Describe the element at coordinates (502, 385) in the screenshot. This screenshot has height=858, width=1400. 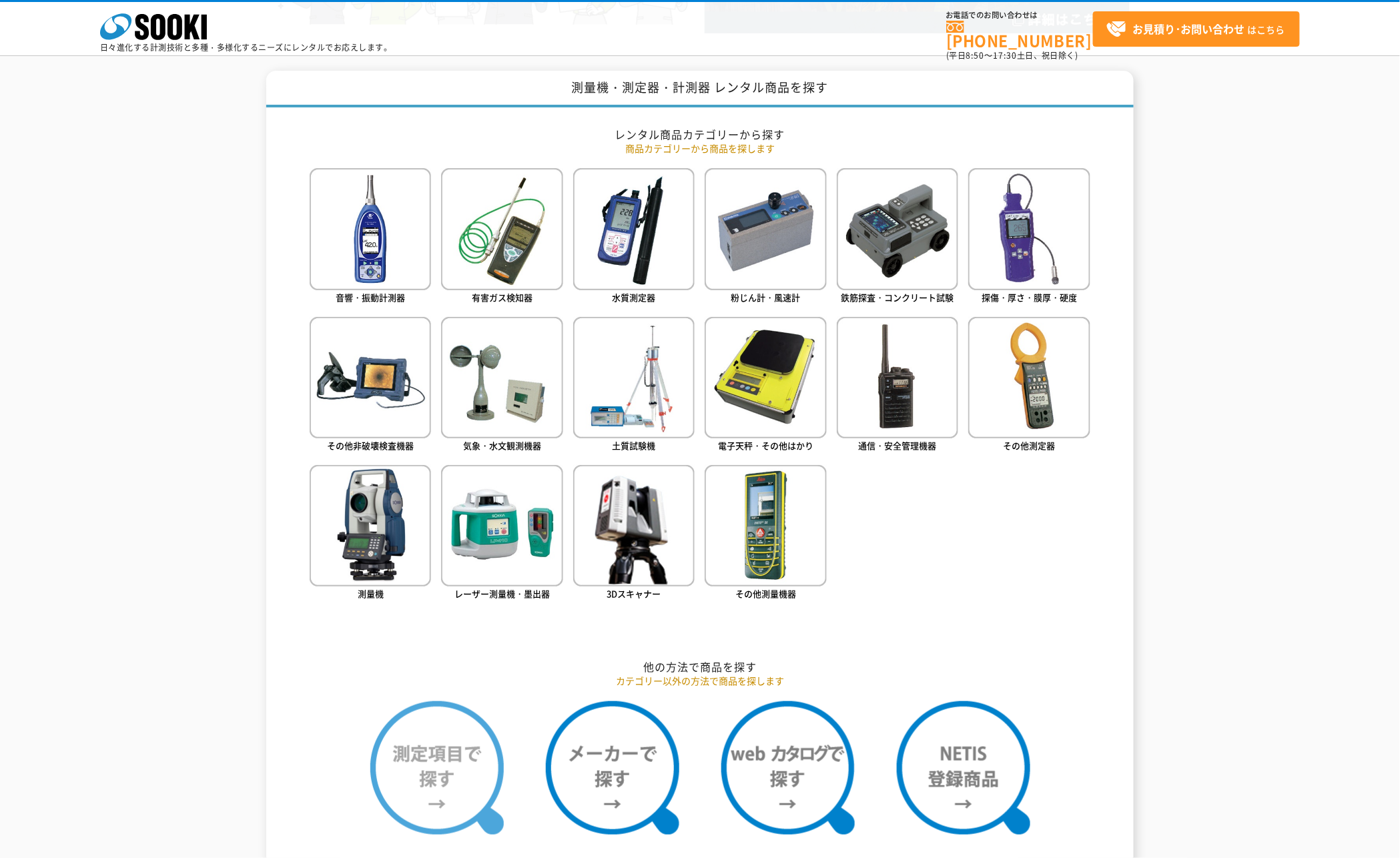
I see `a: 気象・水文観測機器` at that location.